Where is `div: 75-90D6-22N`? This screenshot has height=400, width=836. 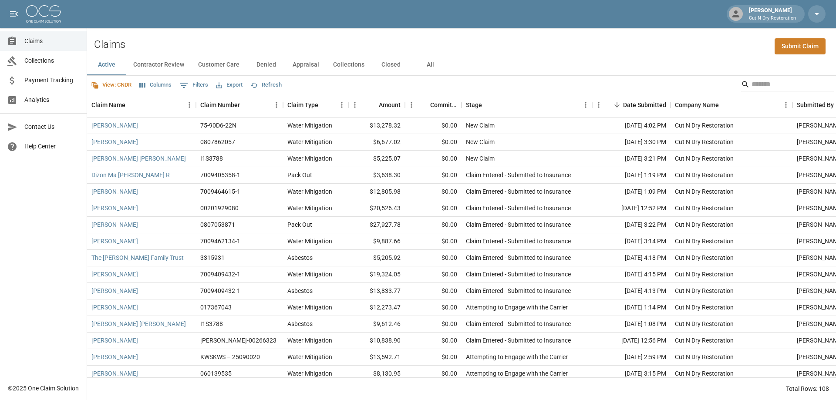 div: 75-90D6-22N is located at coordinates (218, 125).